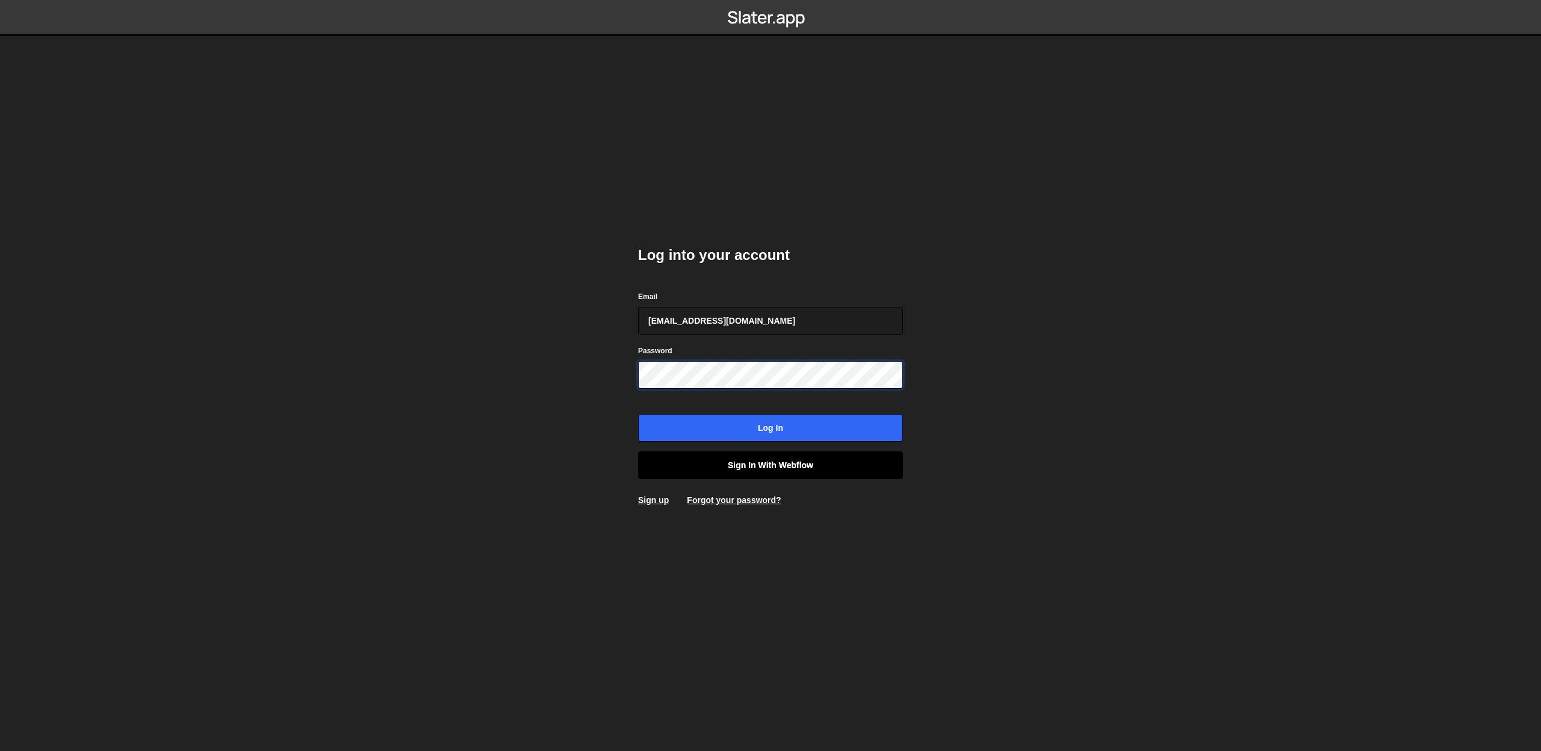 This screenshot has height=751, width=1541. I want to click on a: Forgot your password?, so click(734, 500).